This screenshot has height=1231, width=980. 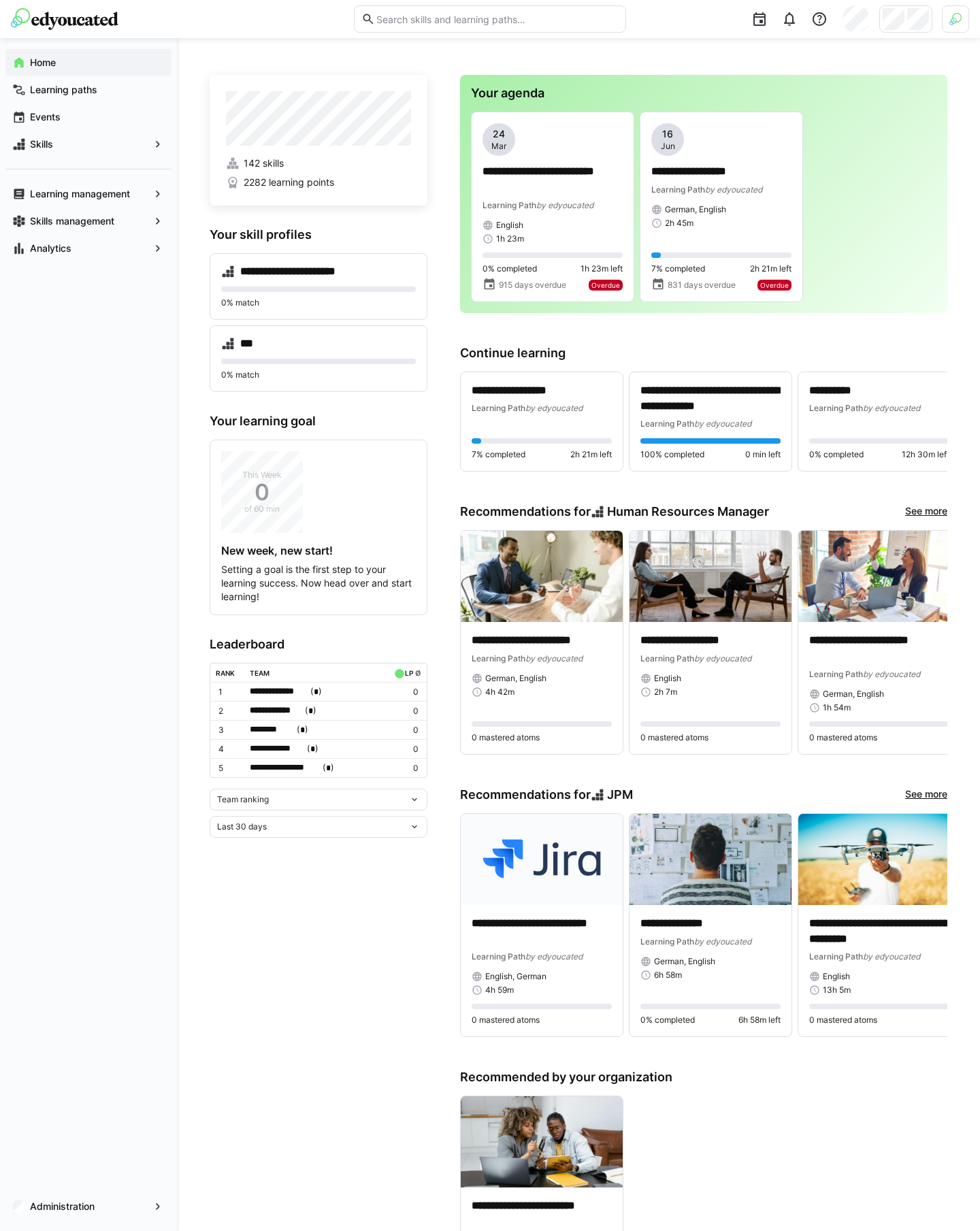 What do you see at coordinates (666, 692) in the screenshot?
I see `span: 2h 7m` at bounding box center [666, 692].